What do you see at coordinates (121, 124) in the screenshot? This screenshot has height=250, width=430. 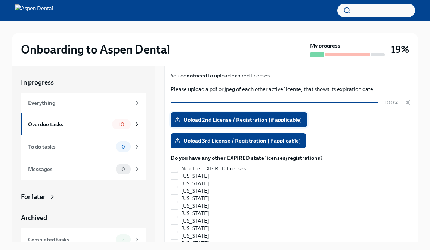 I see `span: 10` at bounding box center [121, 124].